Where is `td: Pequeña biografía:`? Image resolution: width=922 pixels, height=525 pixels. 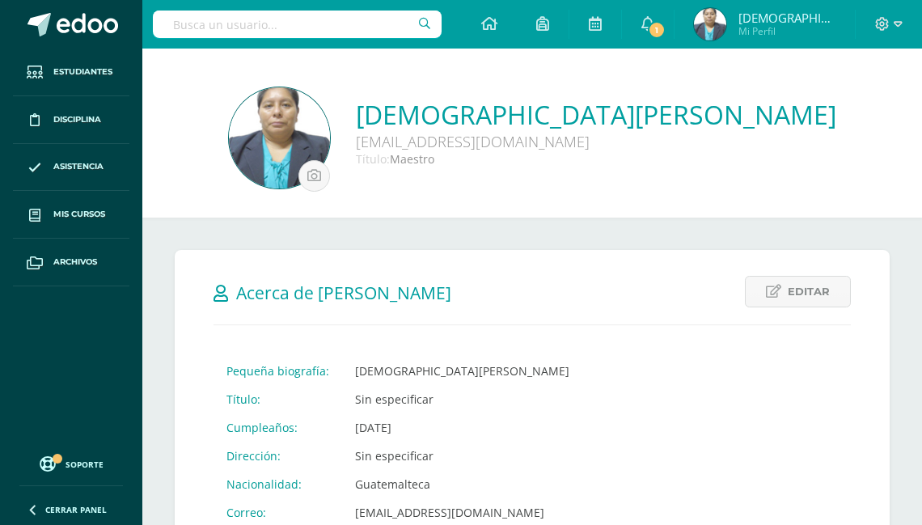 td: Pequeña biografía: is located at coordinates (277, 370).